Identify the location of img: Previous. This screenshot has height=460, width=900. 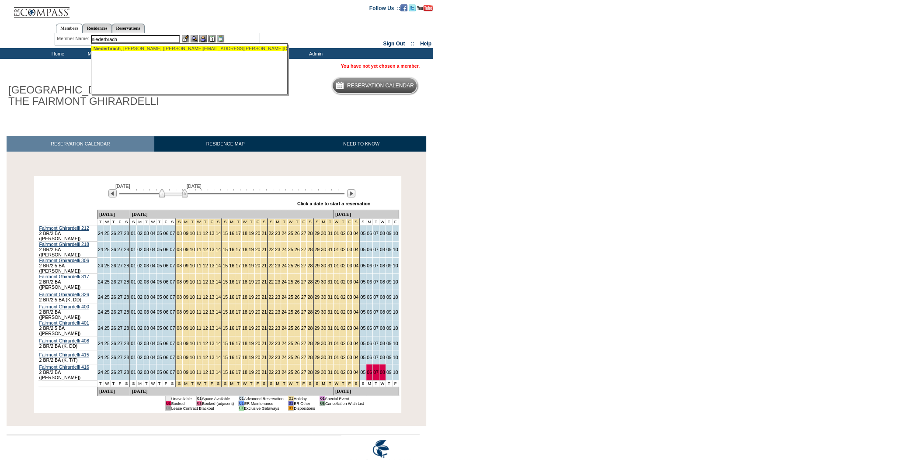
(112, 193).